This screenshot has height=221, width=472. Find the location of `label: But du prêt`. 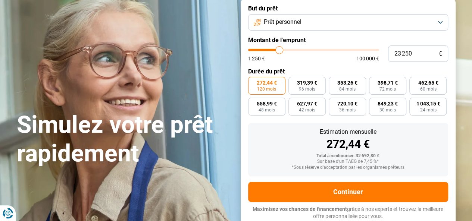

label: But du prêt is located at coordinates (348, 8).